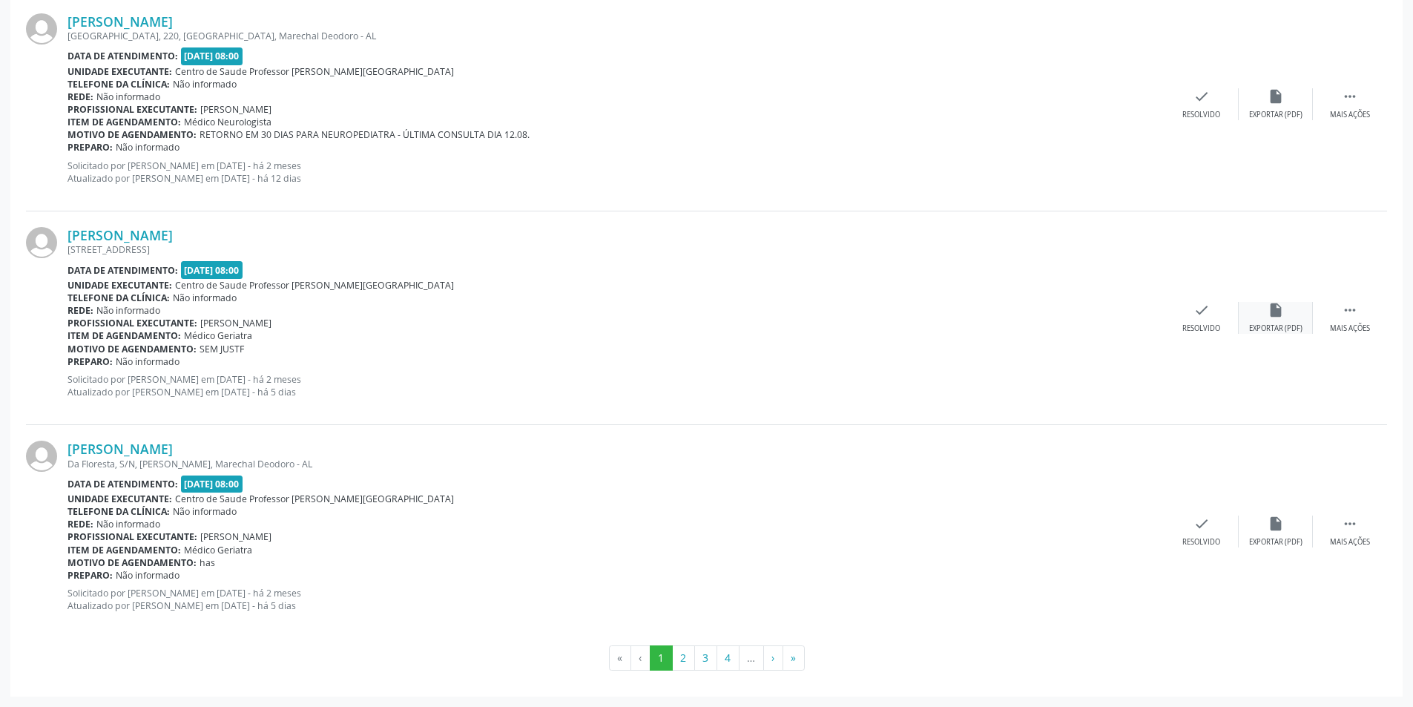 The width and height of the screenshot is (1413, 707). What do you see at coordinates (364, 134) in the screenshot?
I see `span: RETORNO EM 30 DIAS PARA NEUROPEDIATRA - ÚLTIMA CONSULTA DIA 12.08.` at bounding box center [364, 134].